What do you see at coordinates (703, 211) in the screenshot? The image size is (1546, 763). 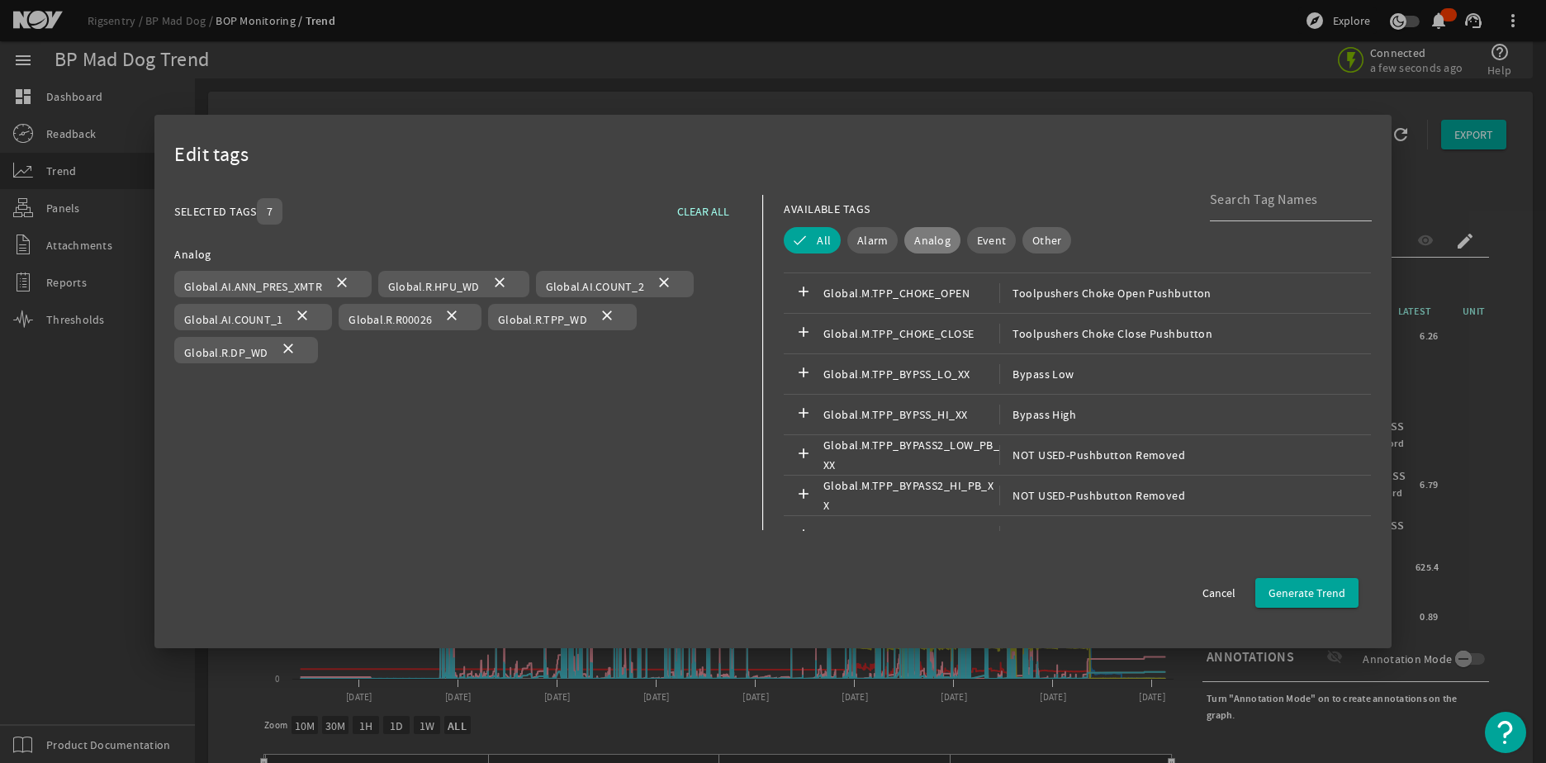 I see `span: CLEAR ALL` at bounding box center [703, 211].